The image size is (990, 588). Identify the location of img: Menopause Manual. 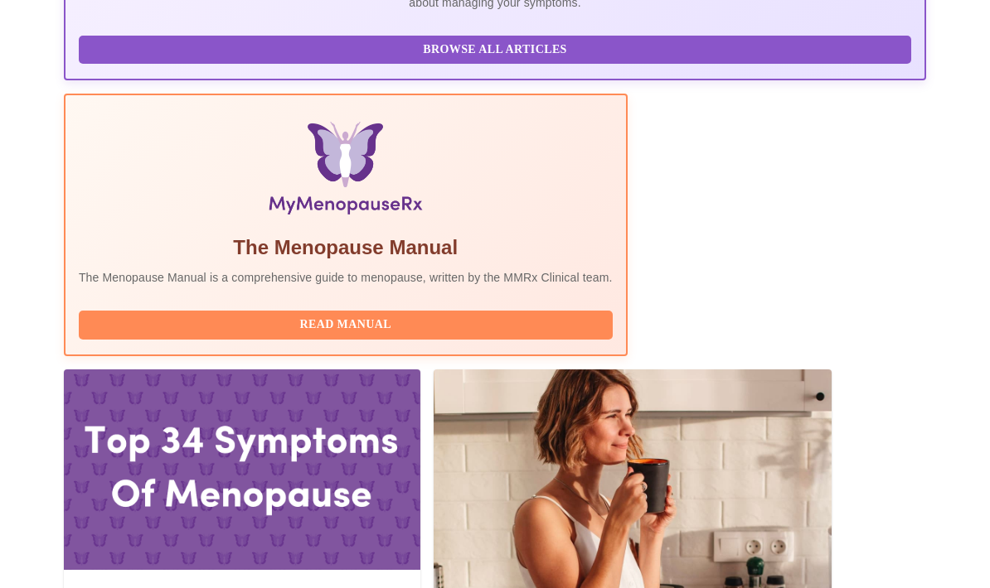
(345, 172).